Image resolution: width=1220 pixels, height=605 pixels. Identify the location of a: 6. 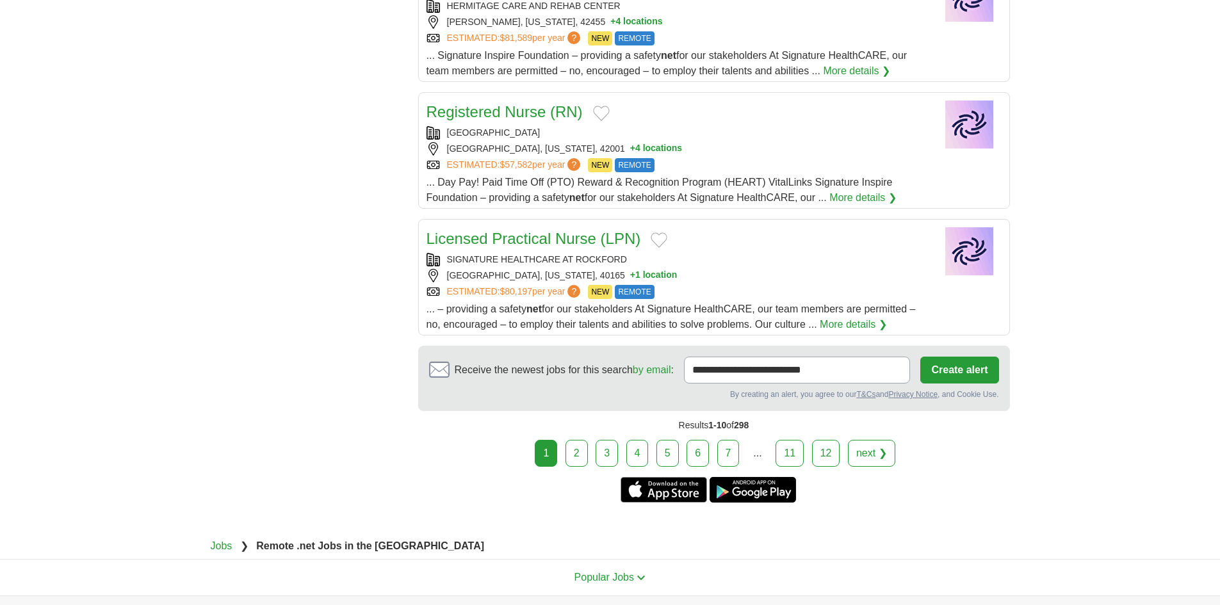
(697, 453).